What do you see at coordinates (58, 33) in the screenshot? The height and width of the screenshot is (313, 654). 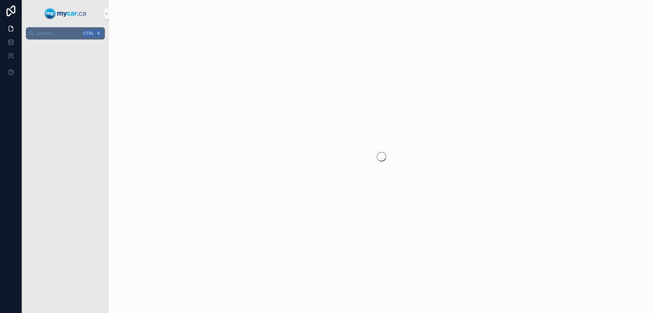 I see `span: Jump to...` at bounding box center [58, 33].